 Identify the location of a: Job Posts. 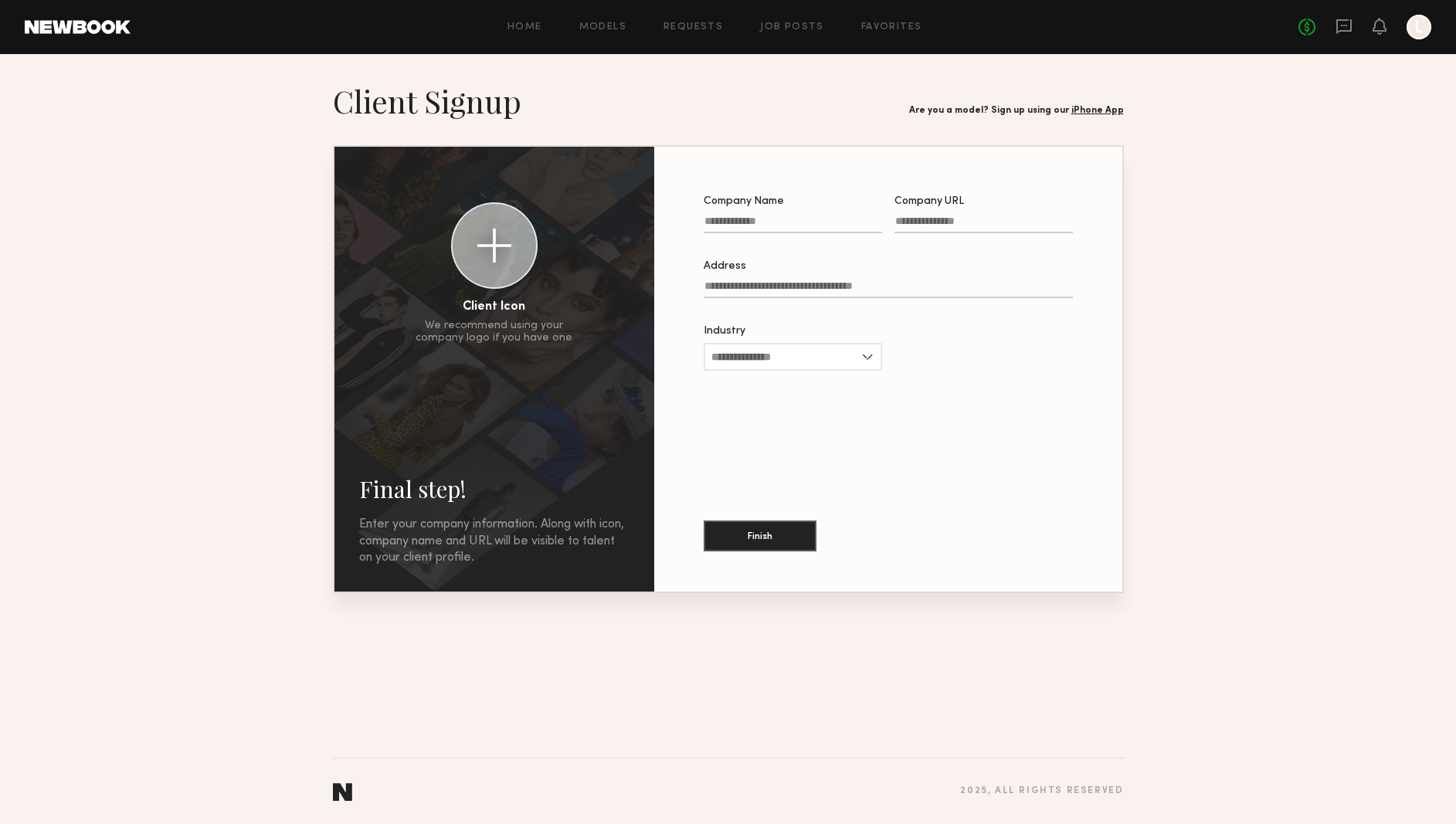
(792, 27).